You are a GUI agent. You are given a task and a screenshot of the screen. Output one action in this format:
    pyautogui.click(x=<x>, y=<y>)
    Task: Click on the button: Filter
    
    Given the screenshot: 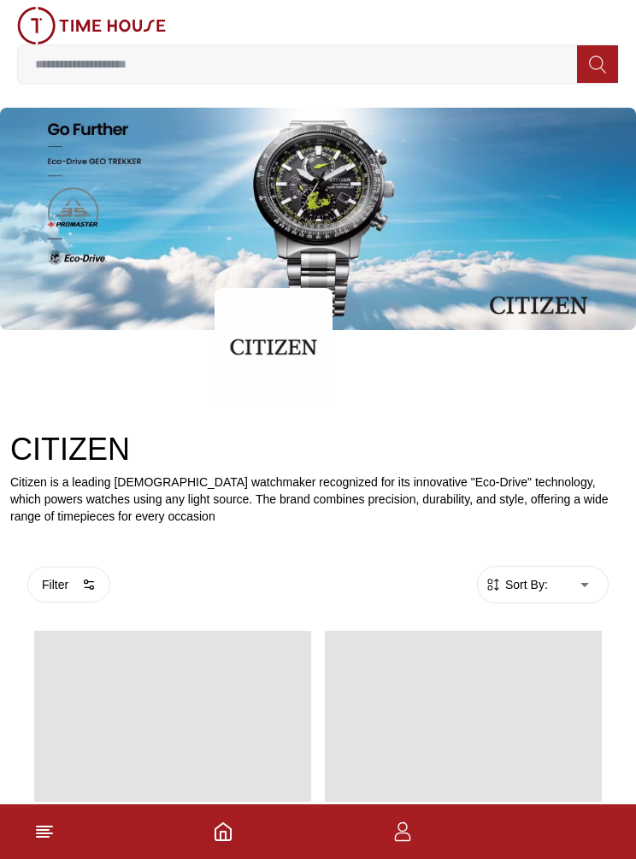 What is the action you would take?
    pyautogui.click(x=68, y=585)
    